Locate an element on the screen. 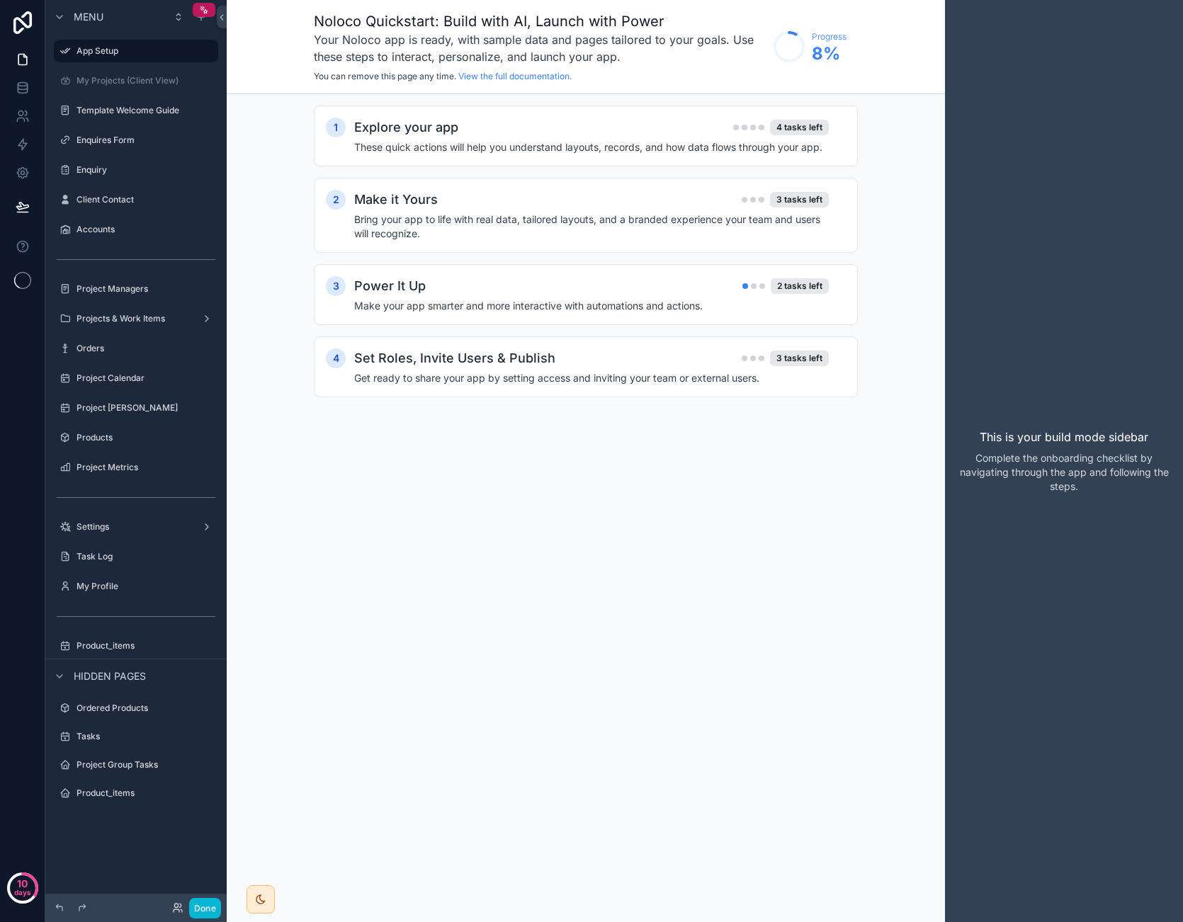 The height and width of the screenshot is (922, 1183). span: 8 % is located at coordinates (829, 54).